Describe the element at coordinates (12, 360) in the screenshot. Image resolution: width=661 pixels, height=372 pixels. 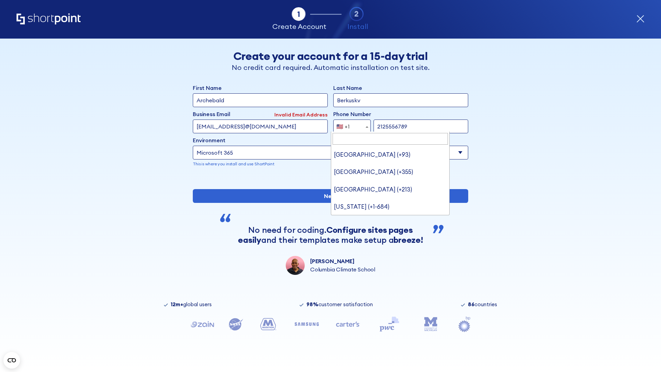
I see `button: Open CMP widget` at that location.